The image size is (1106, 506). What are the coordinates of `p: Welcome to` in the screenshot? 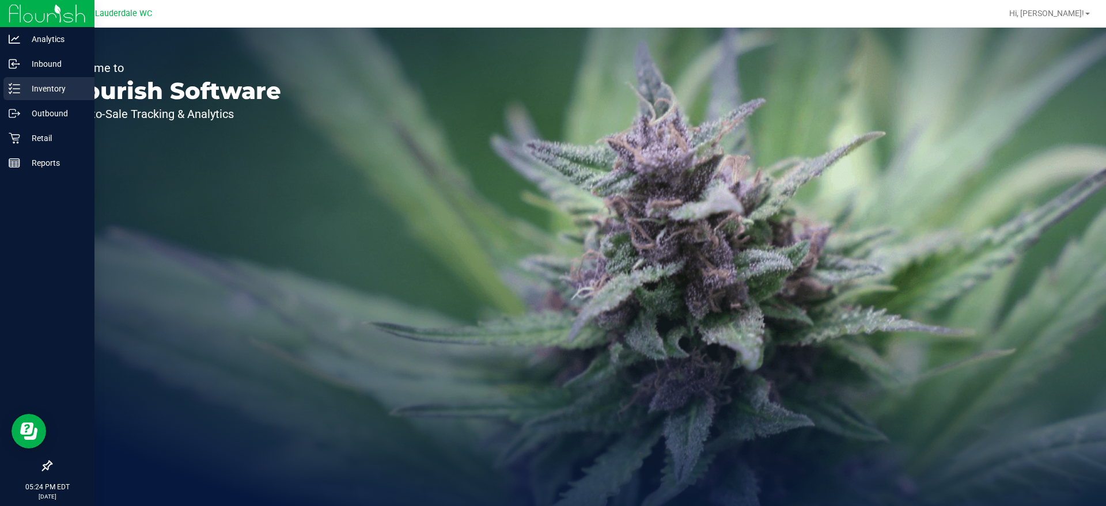 It's located at (172, 68).